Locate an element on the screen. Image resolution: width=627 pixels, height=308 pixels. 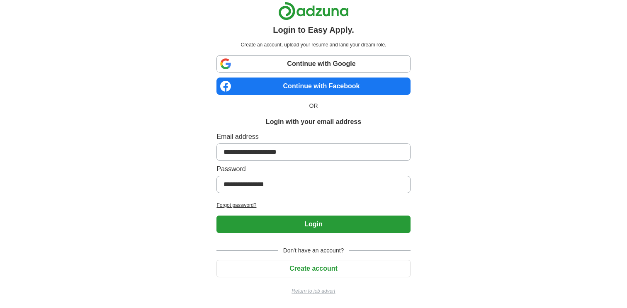
h1: Login to Easy Apply. is located at coordinates (313, 30).